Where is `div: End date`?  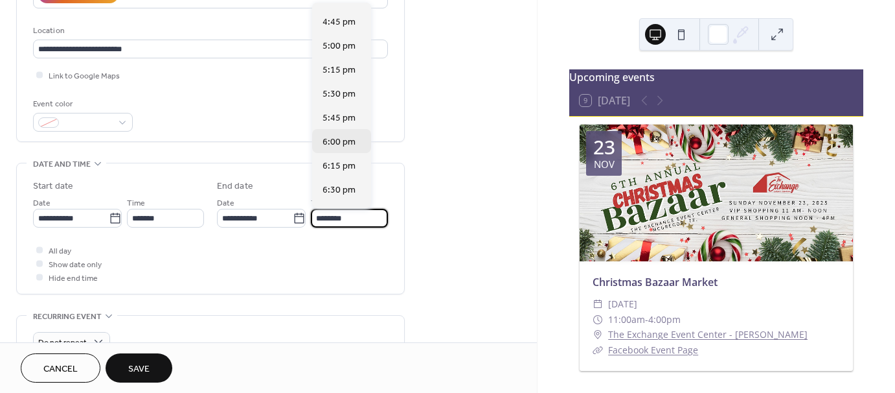
div: End date is located at coordinates (235, 186).